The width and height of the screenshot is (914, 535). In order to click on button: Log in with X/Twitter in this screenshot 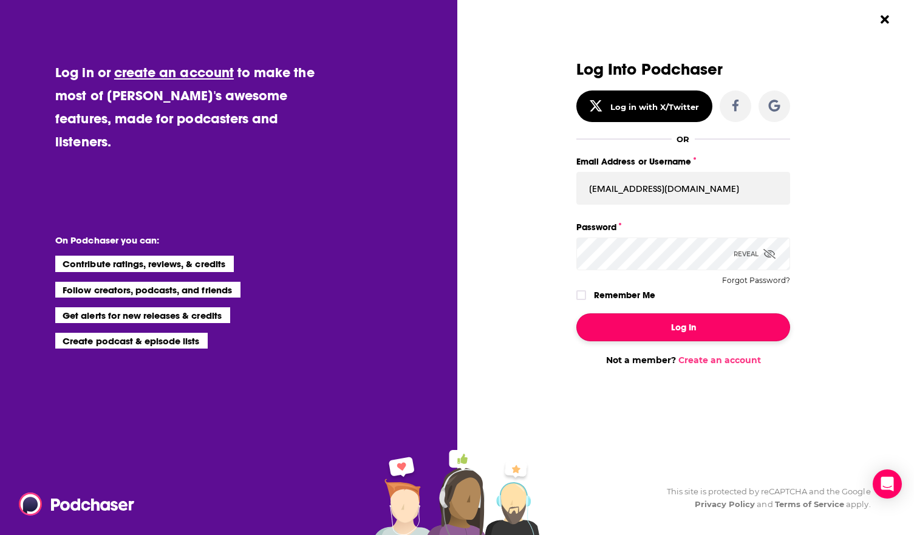, I will do `click(645, 106)`.